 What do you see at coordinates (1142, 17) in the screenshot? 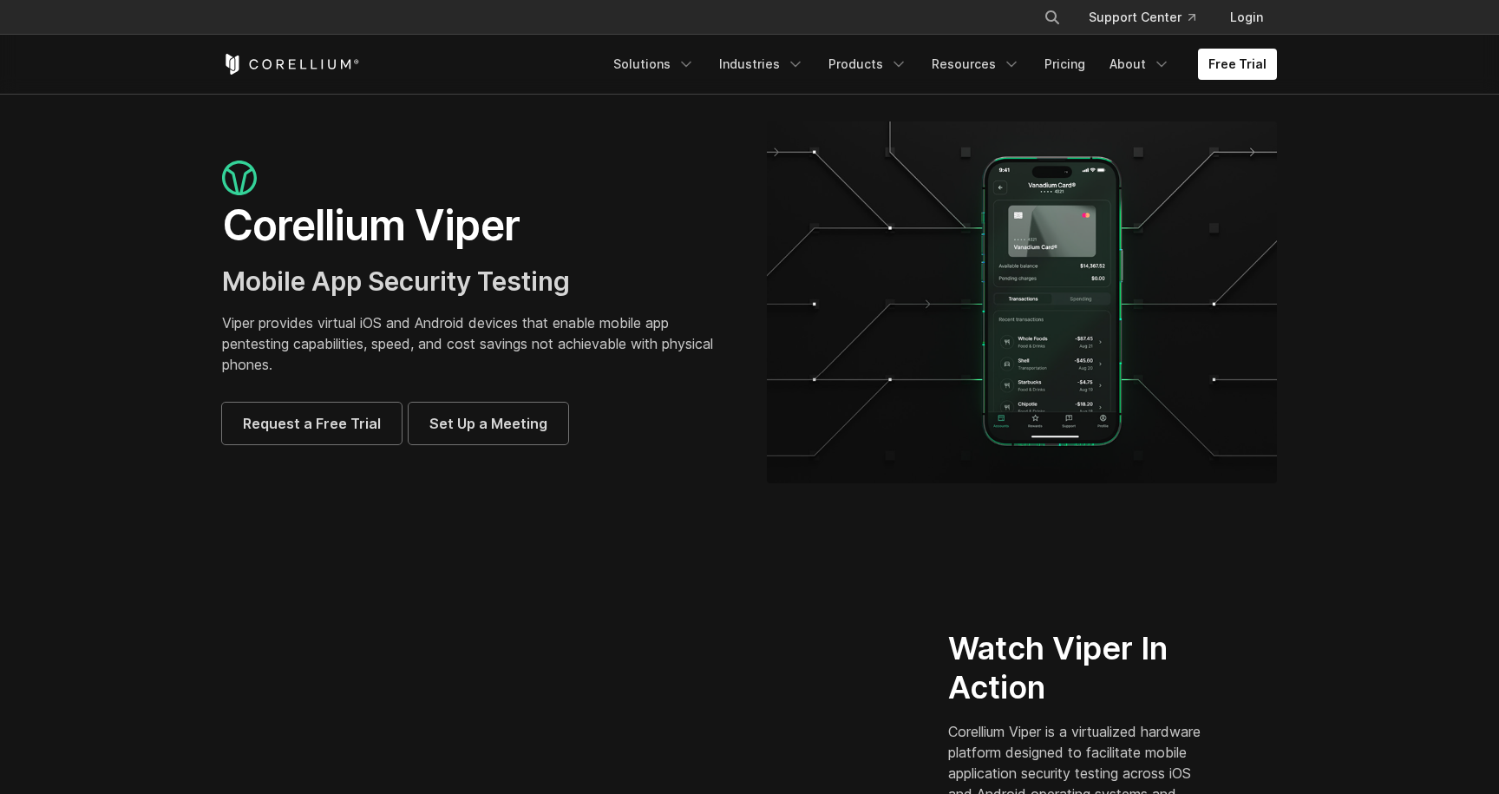
I see `a: Support Center` at bounding box center [1142, 17].